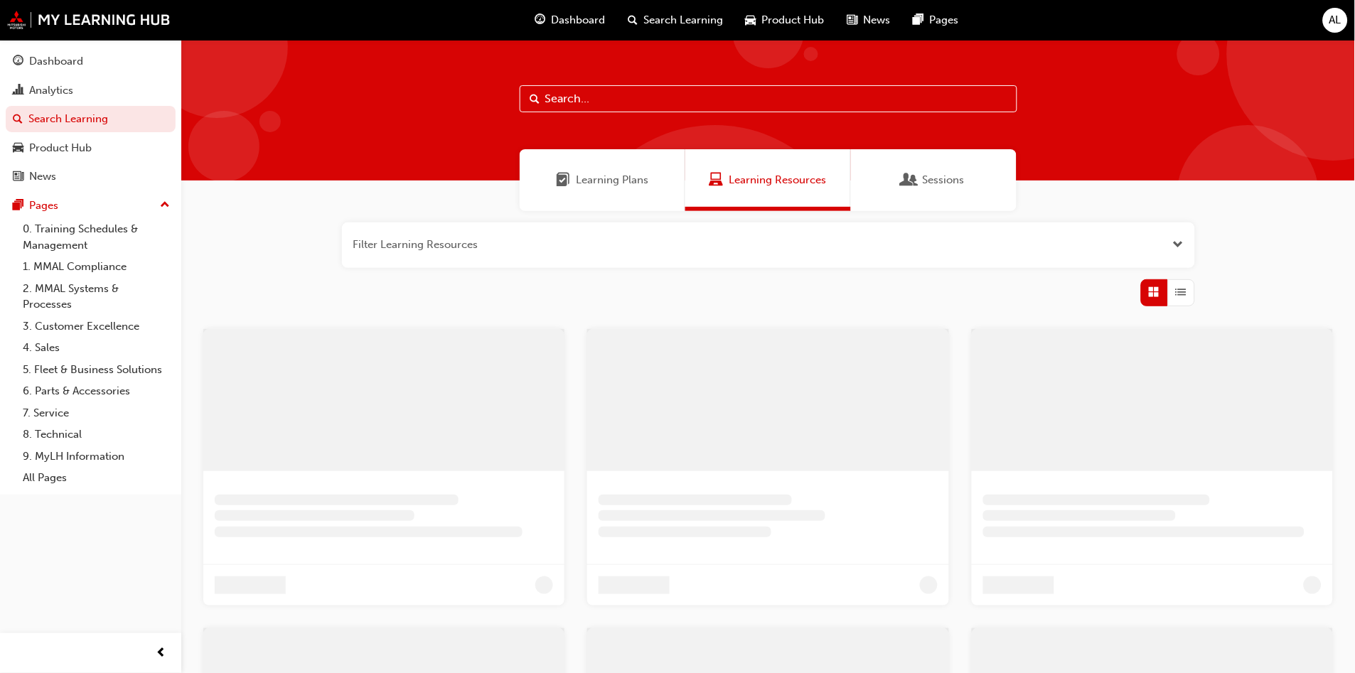 This screenshot has width=1355, height=673. What do you see at coordinates (90, 90) in the screenshot?
I see `a: Analytics` at bounding box center [90, 90].